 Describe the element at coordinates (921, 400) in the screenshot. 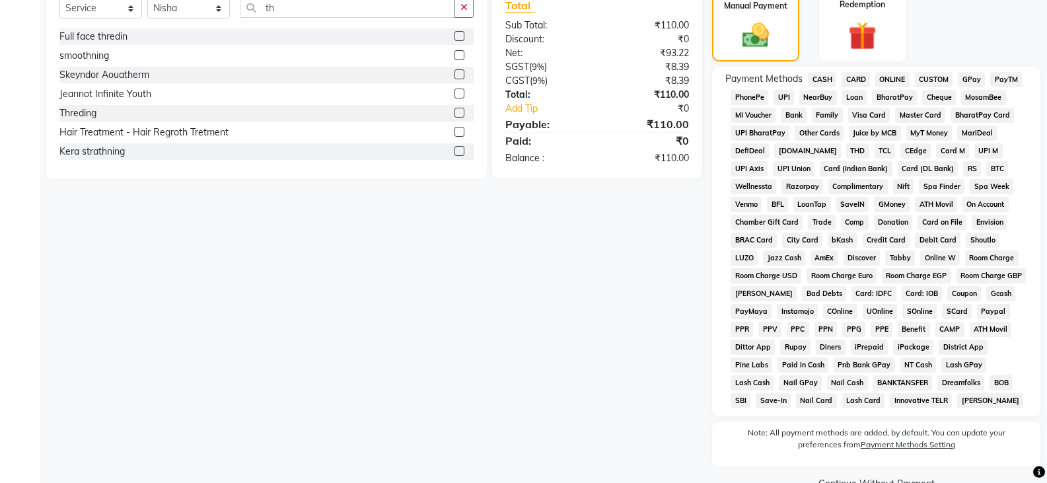

I see `span: Innovative TELR` at that location.